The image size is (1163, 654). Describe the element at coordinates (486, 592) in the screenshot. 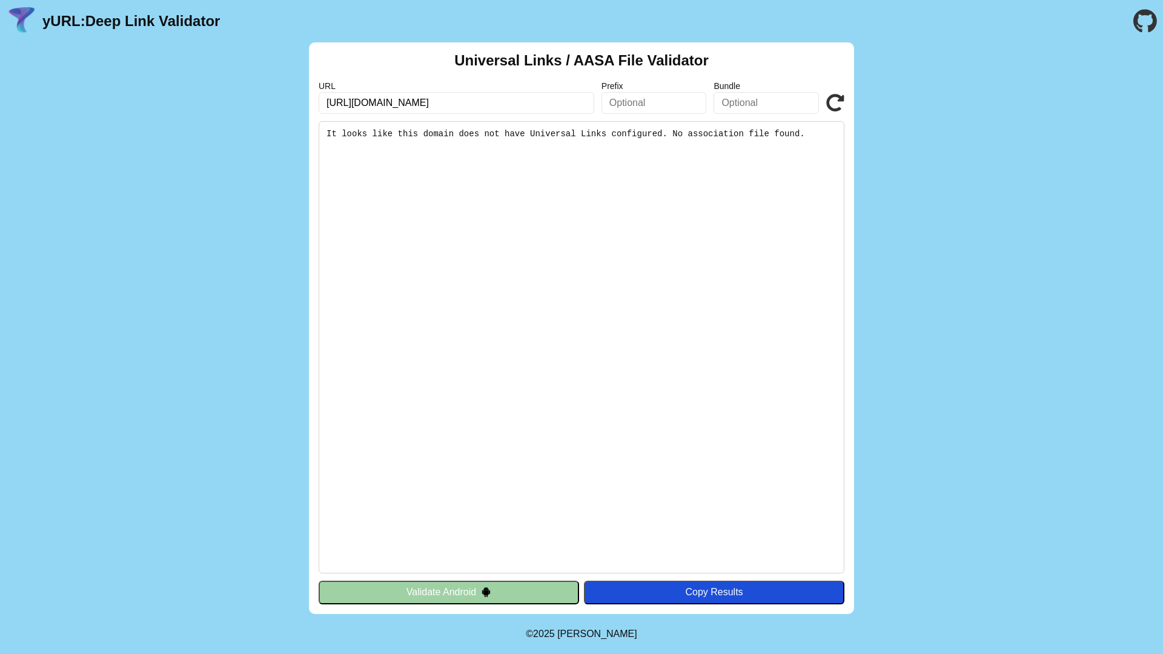

I see `img: droidIcon.svg` at that location.